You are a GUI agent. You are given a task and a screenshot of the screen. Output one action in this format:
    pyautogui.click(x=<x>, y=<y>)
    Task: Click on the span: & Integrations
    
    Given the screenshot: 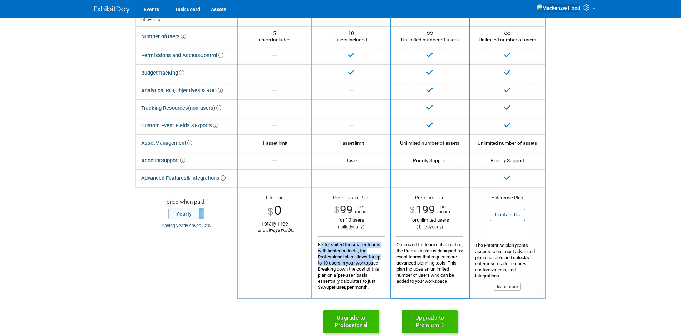 What is the action you would take?
    pyautogui.click(x=206, y=178)
    